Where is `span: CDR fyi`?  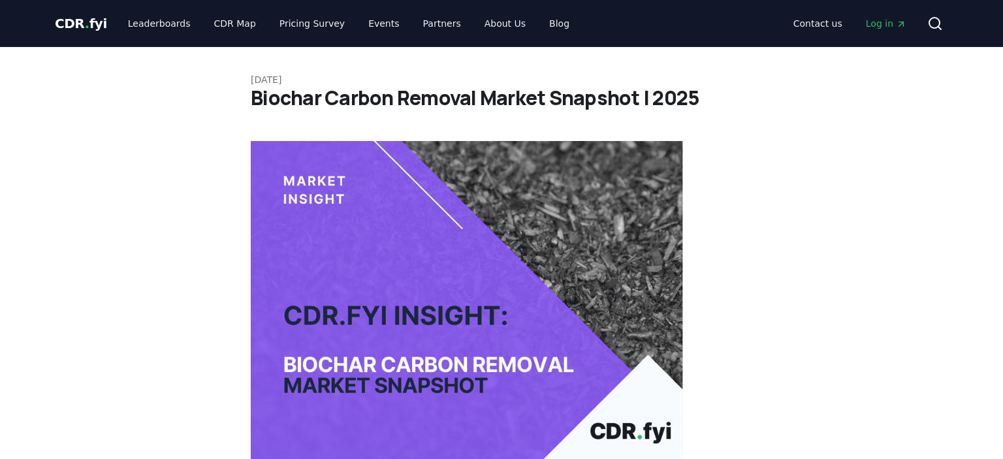
span: CDR fyi is located at coordinates (81, 24).